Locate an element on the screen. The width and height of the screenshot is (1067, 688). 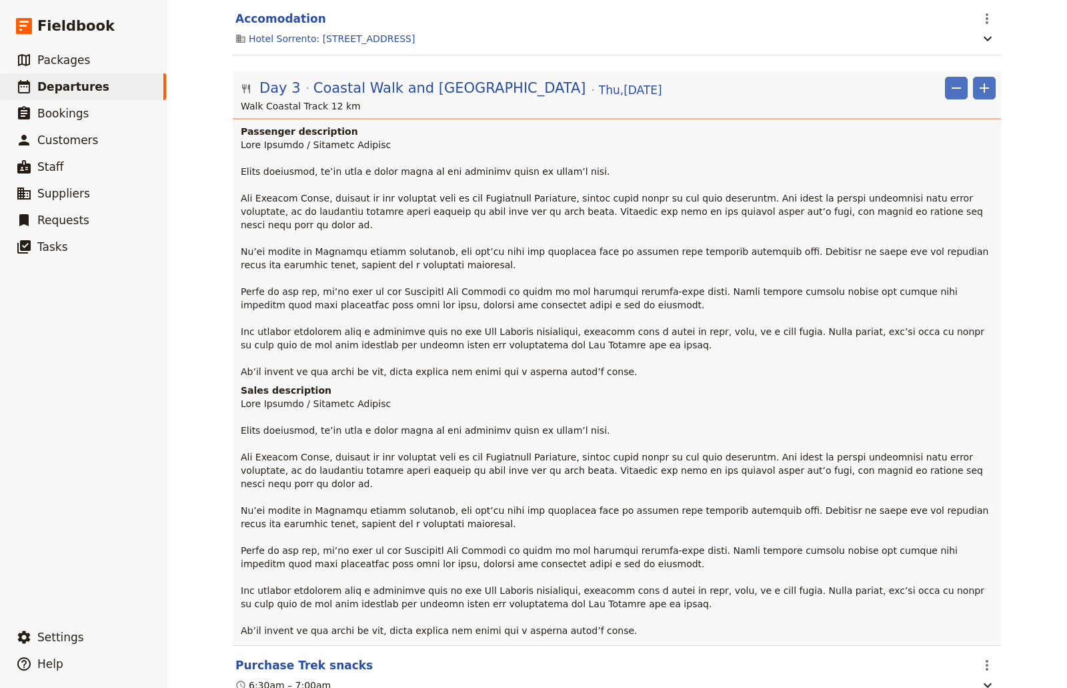
h4: Sales description is located at coordinates (618, 390).